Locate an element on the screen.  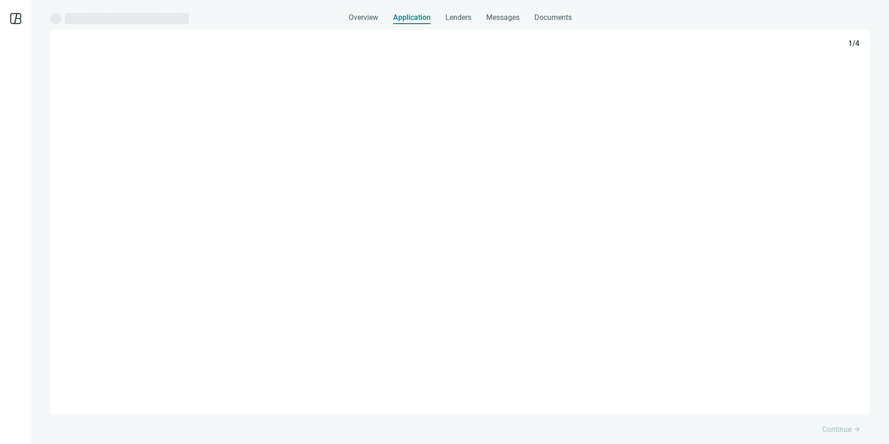
span: Messages is located at coordinates (503, 18).